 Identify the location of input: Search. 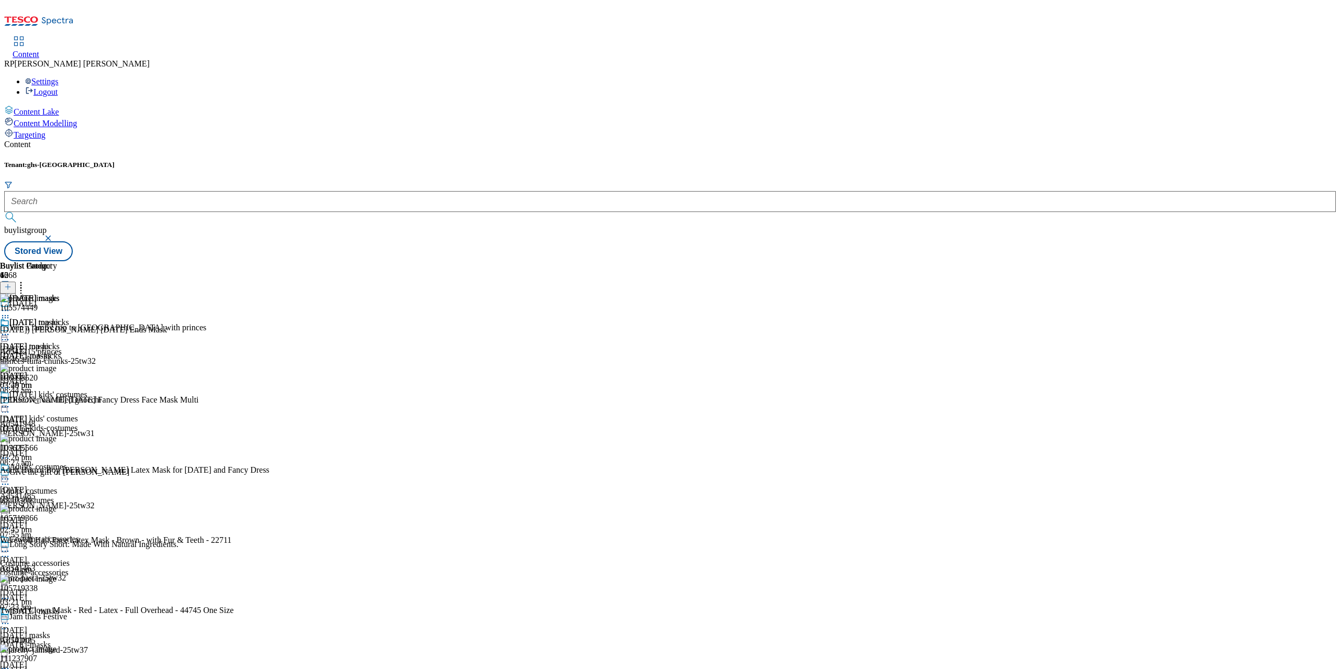
(670, 202).